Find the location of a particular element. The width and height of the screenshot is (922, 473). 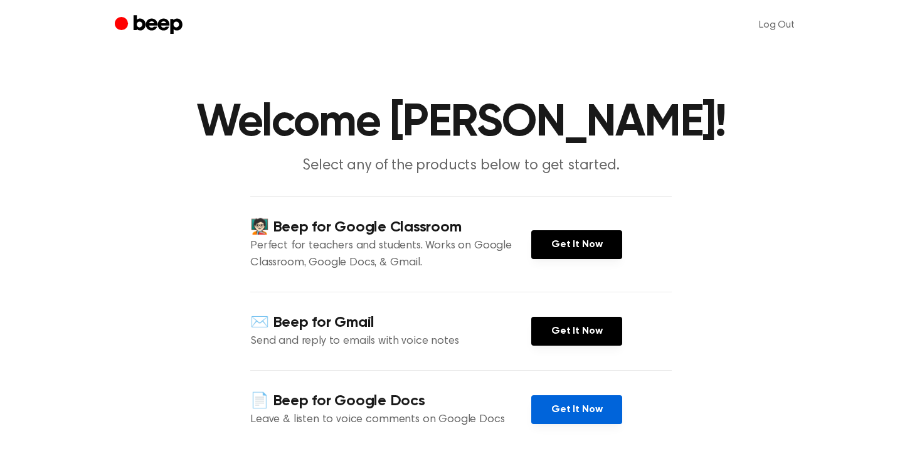

p: Perfect for teachers and students. Works on Google Classroom, Google Docs, & Gmail. is located at coordinates (391, 255).